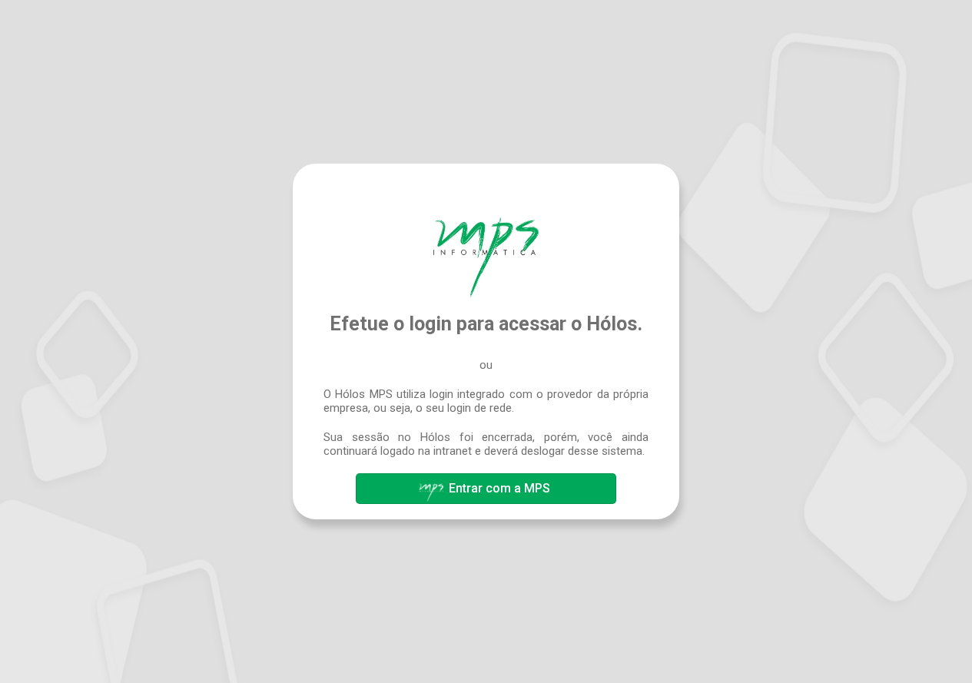 Image resolution: width=972 pixels, height=683 pixels. Describe the element at coordinates (499, 488) in the screenshot. I see `span: Entrar com a MPS` at that location.